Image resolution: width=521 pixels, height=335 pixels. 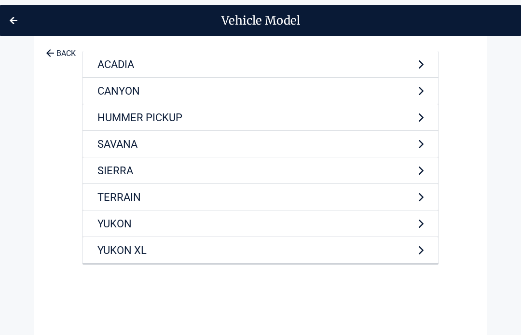 What do you see at coordinates (261, 91) in the screenshot?
I see `a: CANYON` at bounding box center [261, 91].